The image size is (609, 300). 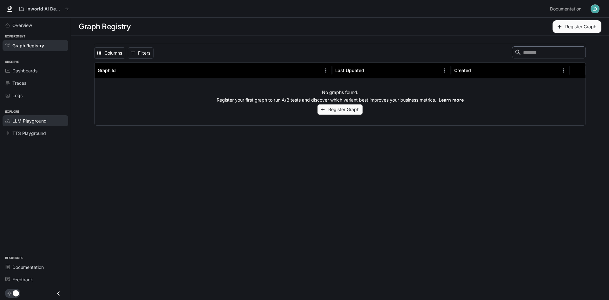 I want to click on a: Overview, so click(x=35, y=25).